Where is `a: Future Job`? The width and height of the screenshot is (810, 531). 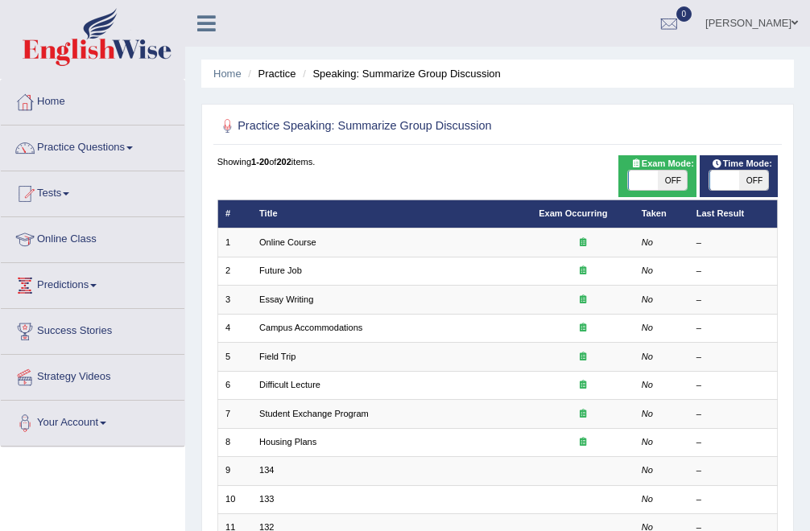 a: Future Job is located at coordinates (280, 270).